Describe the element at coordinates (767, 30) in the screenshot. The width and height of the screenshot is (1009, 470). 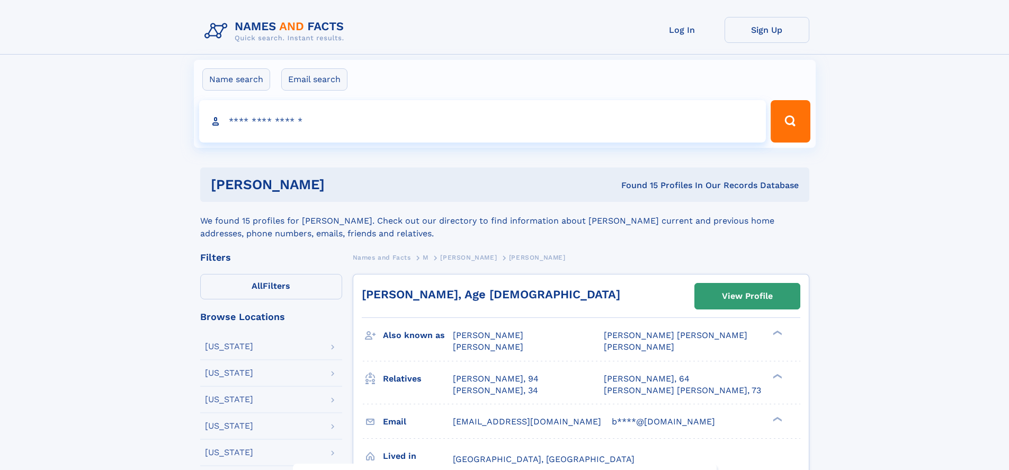
I see `a: Sign Up` at that location.